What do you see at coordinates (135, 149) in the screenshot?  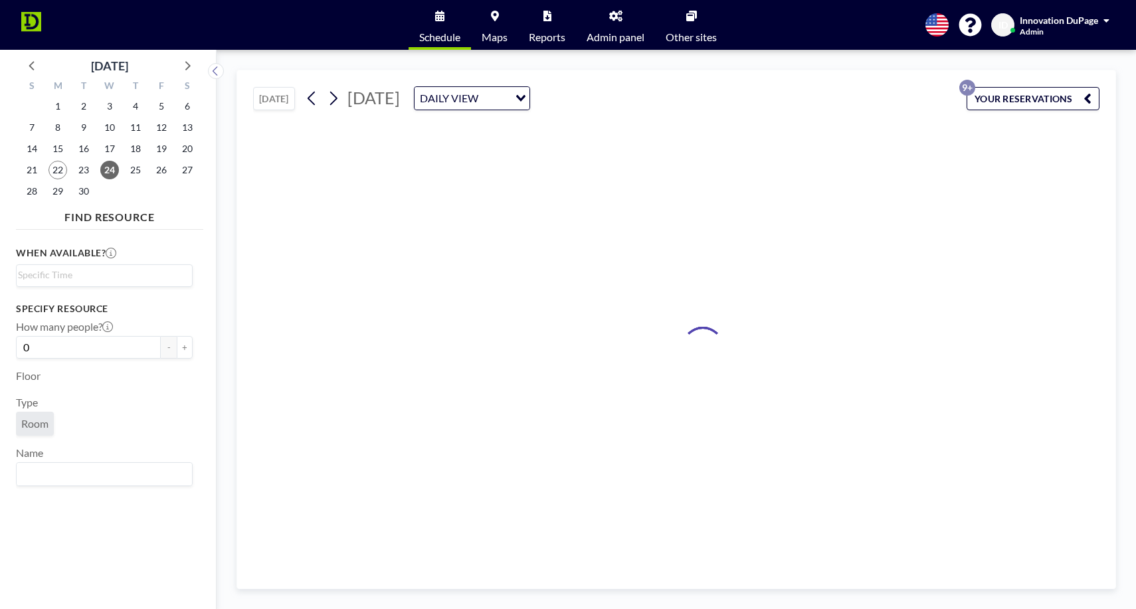 I see `span: Thursday, September 18, 2025` at bounding box center [135, 149].